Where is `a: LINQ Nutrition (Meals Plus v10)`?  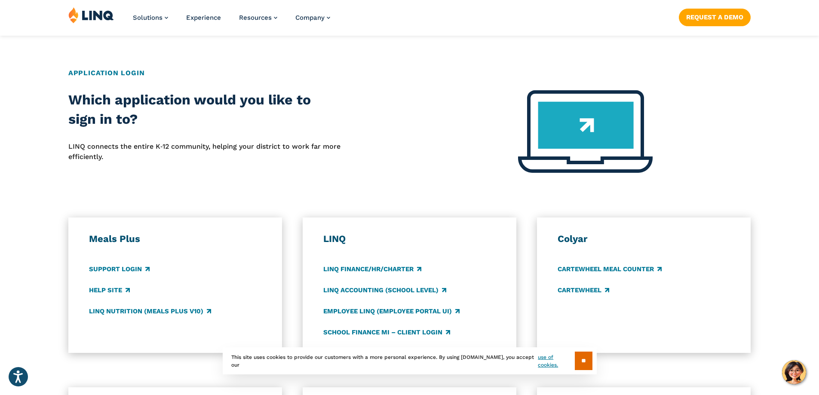
a: LINQ Nutrition (Meals Plus v10) is located at coordinates (150, 311).